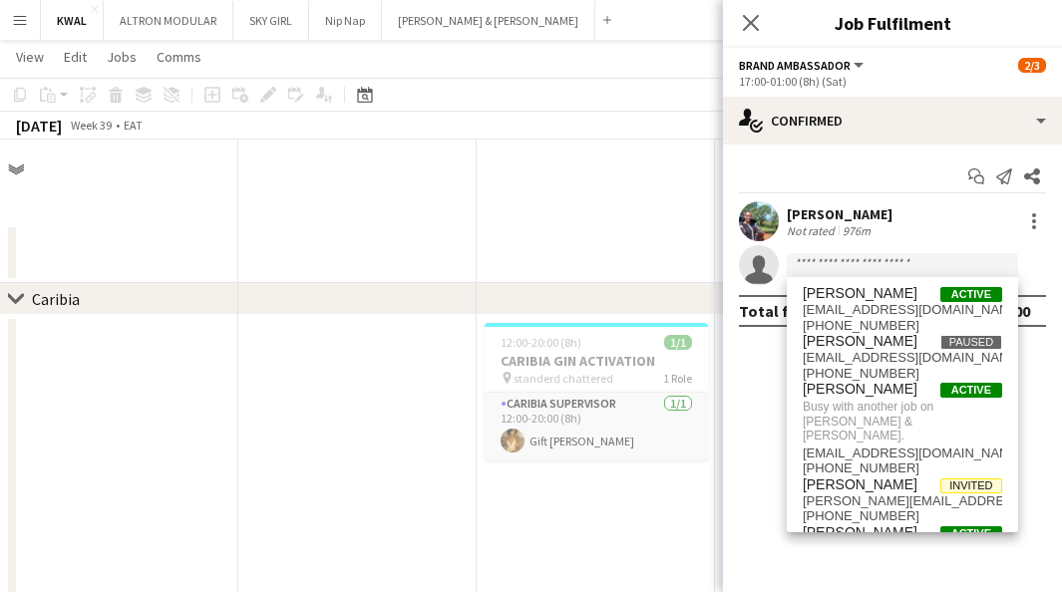 This screenshot has width=1062, height=592. Describe the element at coordinates (903, 454) in the screenshot. I see `span: idrismudeizi@gmail.com` at that location.